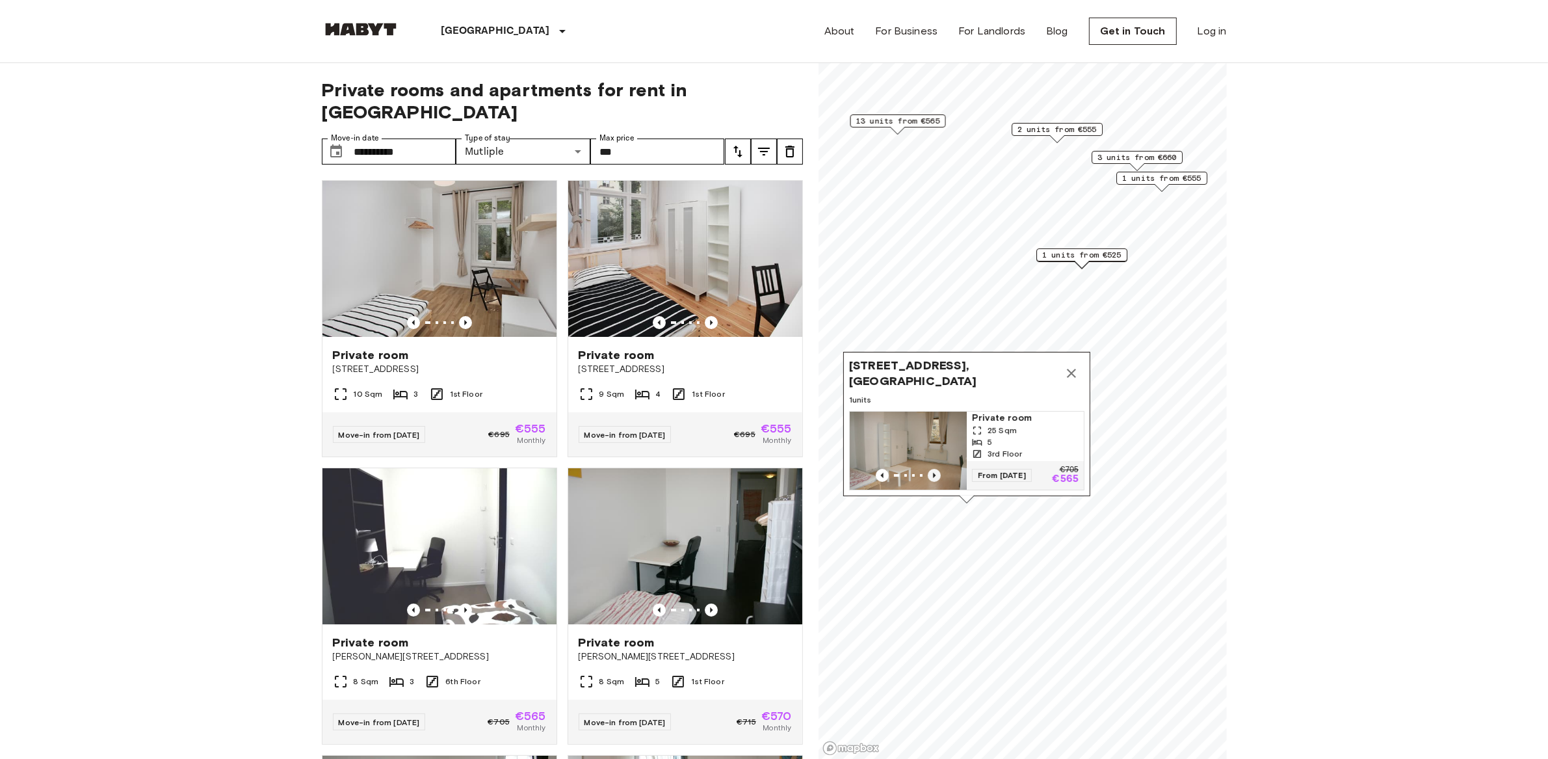 Image resolution: width=1548 pixels, height=759 pixels. I want to click on span: 1 units from €525, so click(1082, 255).